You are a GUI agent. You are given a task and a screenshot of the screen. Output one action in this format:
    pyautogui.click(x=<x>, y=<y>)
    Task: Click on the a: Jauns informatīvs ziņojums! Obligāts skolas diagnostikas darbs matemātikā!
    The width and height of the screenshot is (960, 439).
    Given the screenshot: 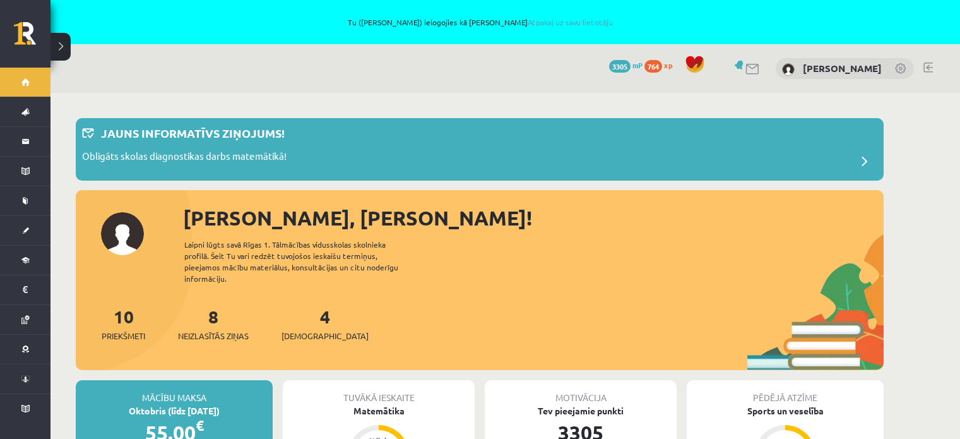 What is the action you would take?
    pyautogui.click(x=480, y=149)
    